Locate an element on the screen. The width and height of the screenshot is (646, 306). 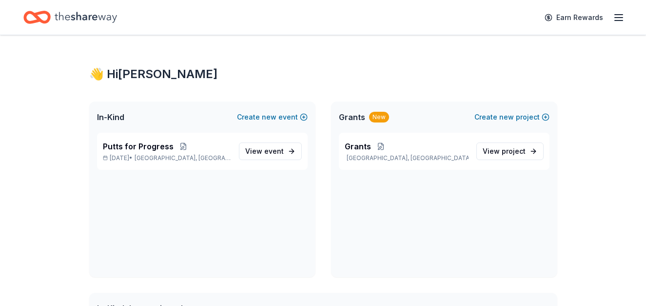
a: View event is located at coordinates (270, 151).